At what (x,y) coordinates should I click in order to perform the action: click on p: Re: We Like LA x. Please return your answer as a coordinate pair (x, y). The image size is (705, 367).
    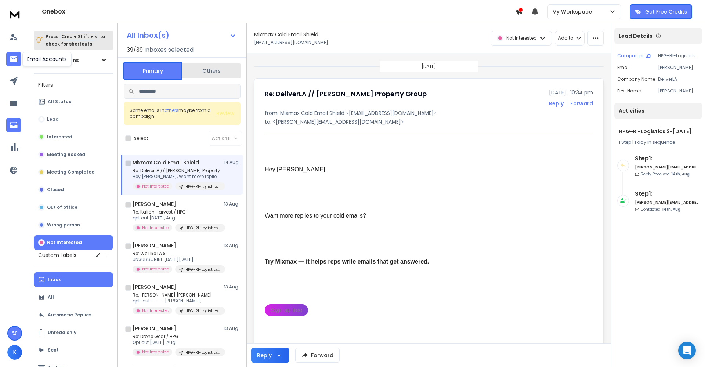
    Looking at the image, I should click on (177, 254).